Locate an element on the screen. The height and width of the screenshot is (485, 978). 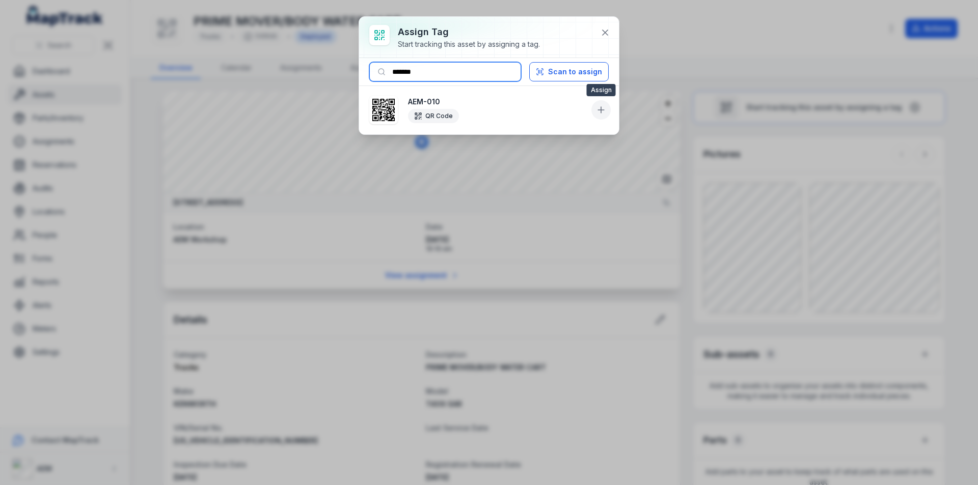
strong: AEM-010 is located at coordinates (498, 102).